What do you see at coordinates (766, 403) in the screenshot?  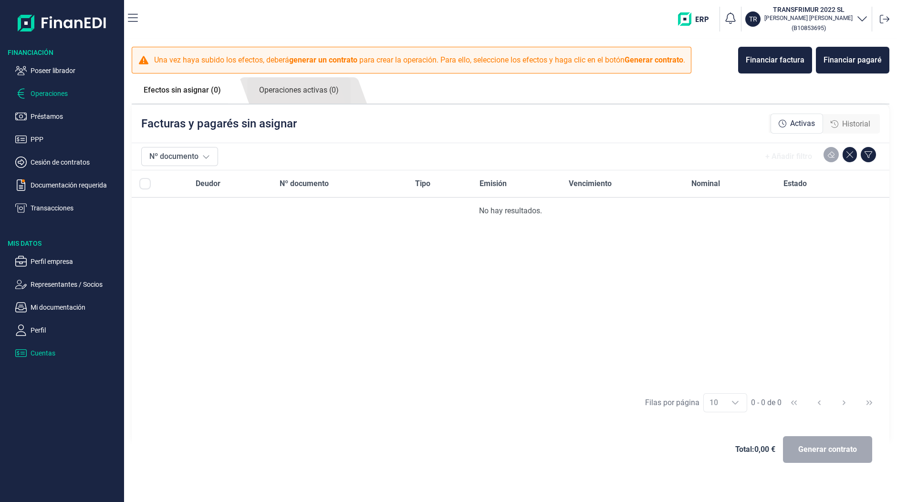 I see `span: 0 - 0 de 0` at bounding box center [766, 403].